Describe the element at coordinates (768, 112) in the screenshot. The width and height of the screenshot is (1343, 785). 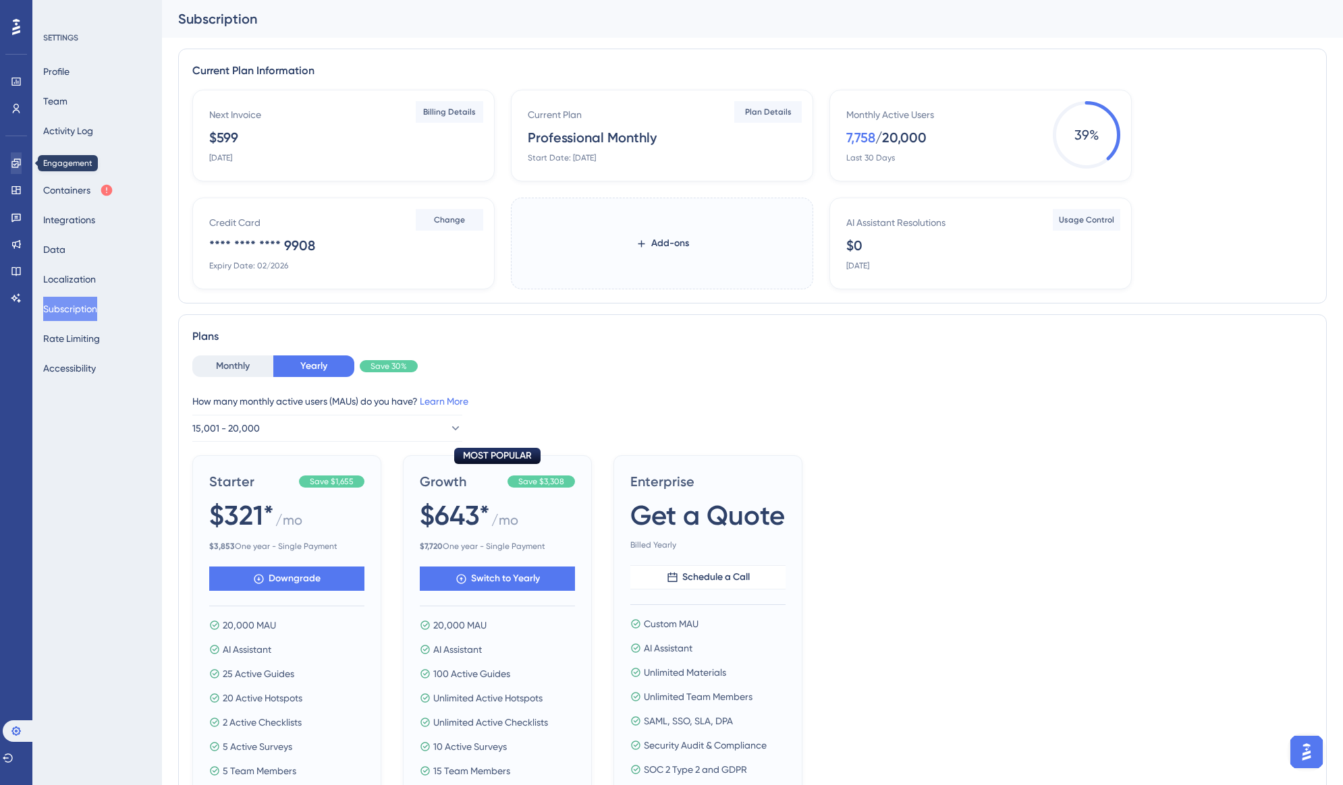
I see `button: Plan Details` at that location.